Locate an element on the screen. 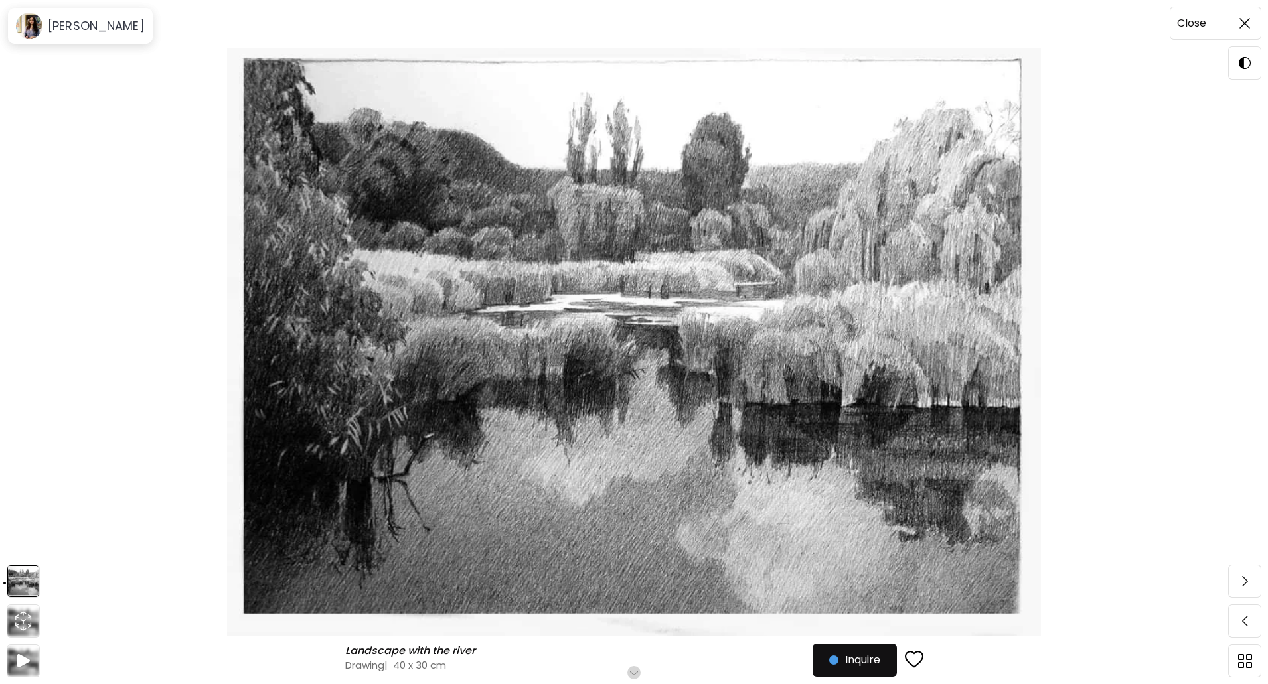  div: animation is located at coordinates (23, 621).